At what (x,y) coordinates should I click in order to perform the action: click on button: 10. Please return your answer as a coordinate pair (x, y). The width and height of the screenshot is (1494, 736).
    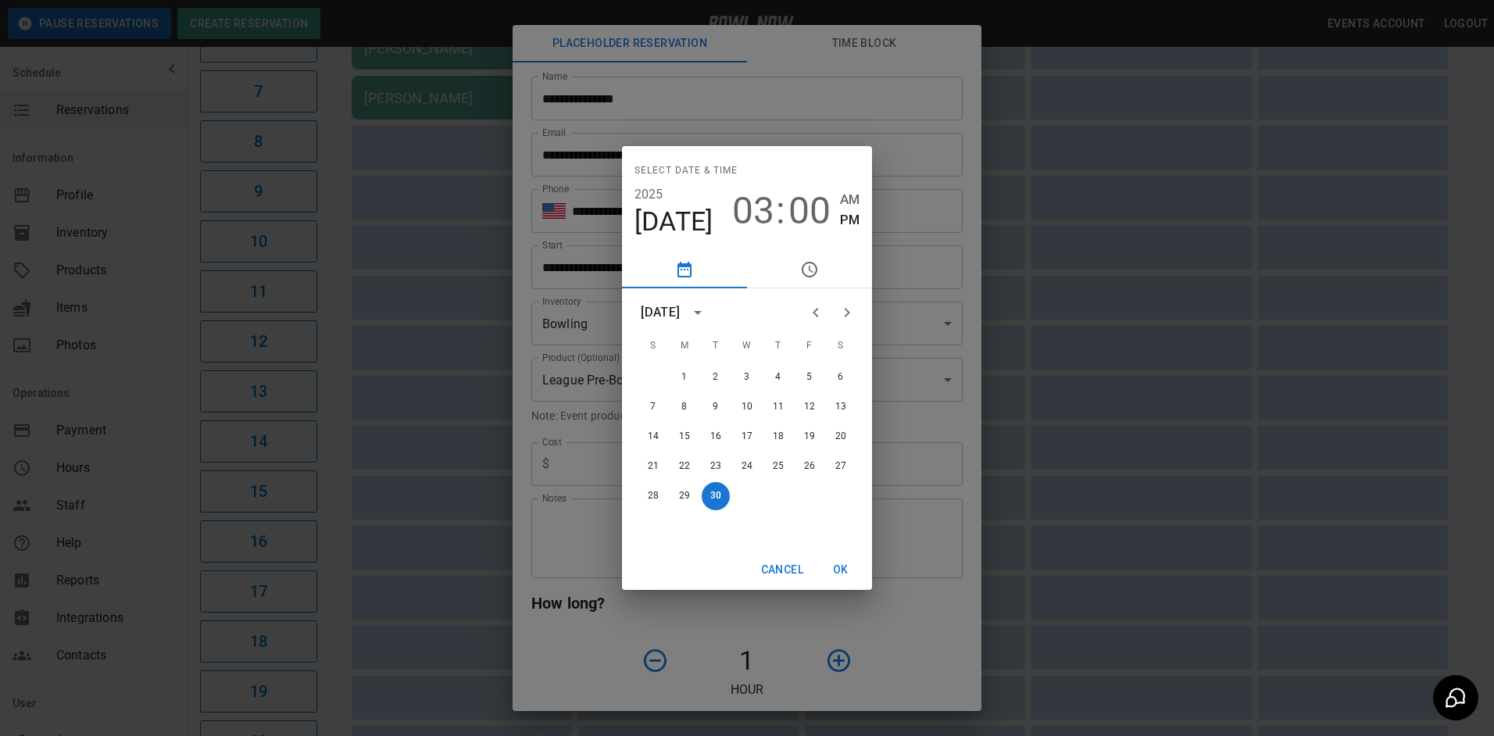
    Looking at the image, I should click on (747, 407).